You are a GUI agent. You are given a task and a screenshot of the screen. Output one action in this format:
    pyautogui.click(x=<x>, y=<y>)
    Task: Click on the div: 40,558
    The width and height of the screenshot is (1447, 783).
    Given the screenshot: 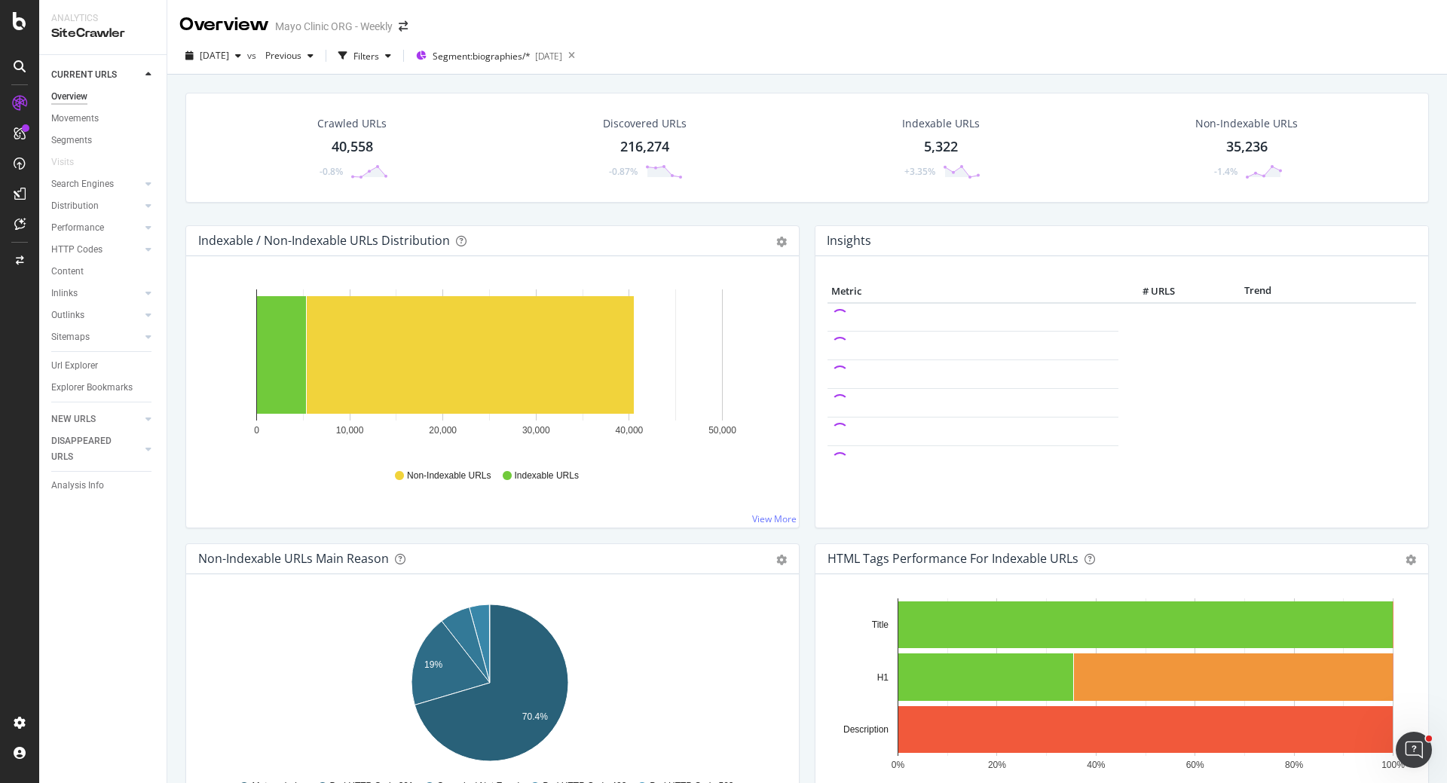 What is the action you would take?
    pyautogui.click(x=352, y=147)
    